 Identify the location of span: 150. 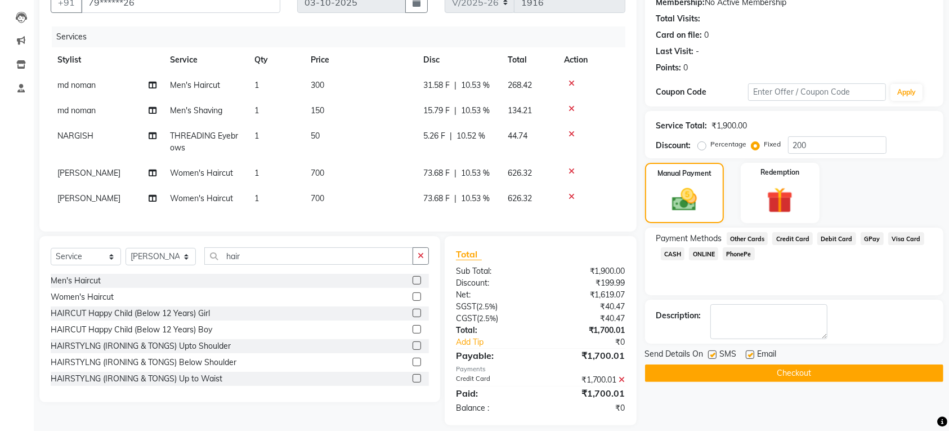
(318, 110).